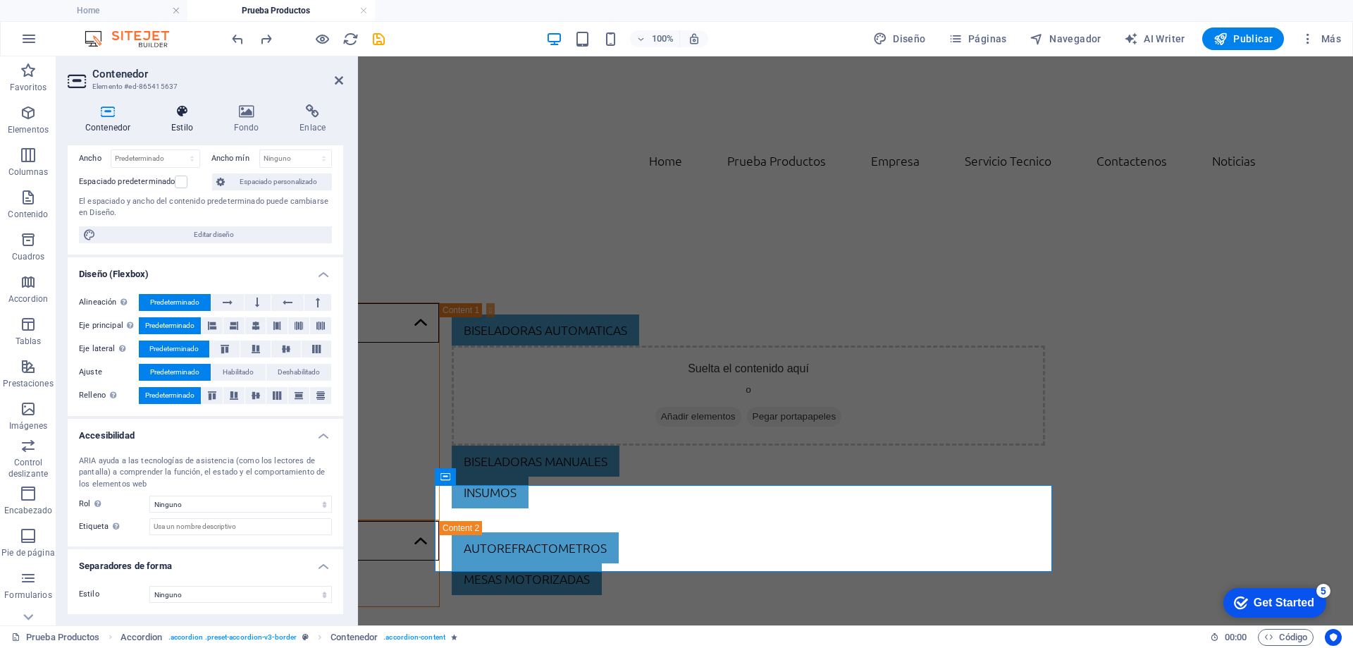  I want to click on span: AI Writer, so click(1154, 39).